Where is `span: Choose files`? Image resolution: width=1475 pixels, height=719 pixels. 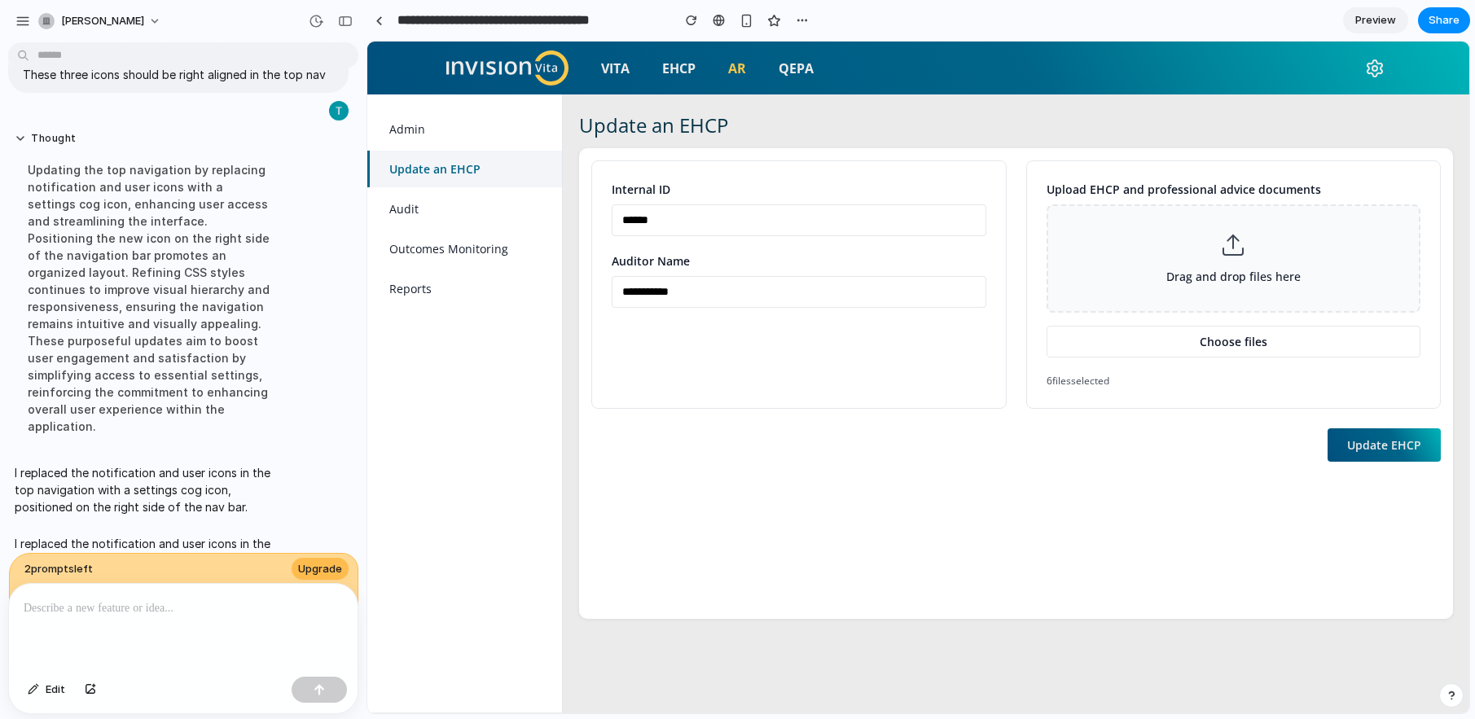
span: Choose files is located at coordinates (866, 300).